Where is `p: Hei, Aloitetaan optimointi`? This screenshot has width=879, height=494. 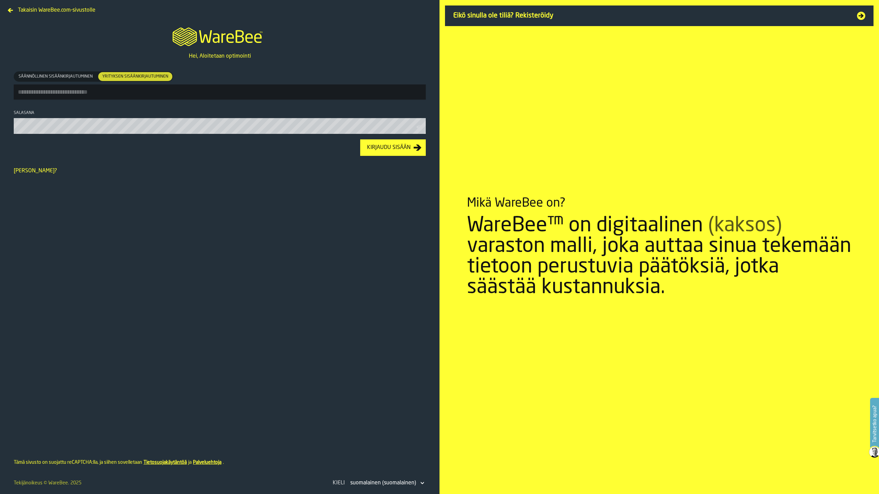
p: Hei, Aloitetaan optimointi is located at coordinates (220, 56).